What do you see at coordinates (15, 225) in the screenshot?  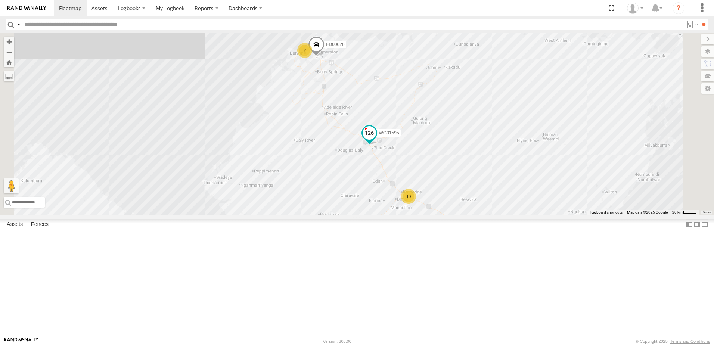 I see `label: Assets` at bounding box center [15, 225].